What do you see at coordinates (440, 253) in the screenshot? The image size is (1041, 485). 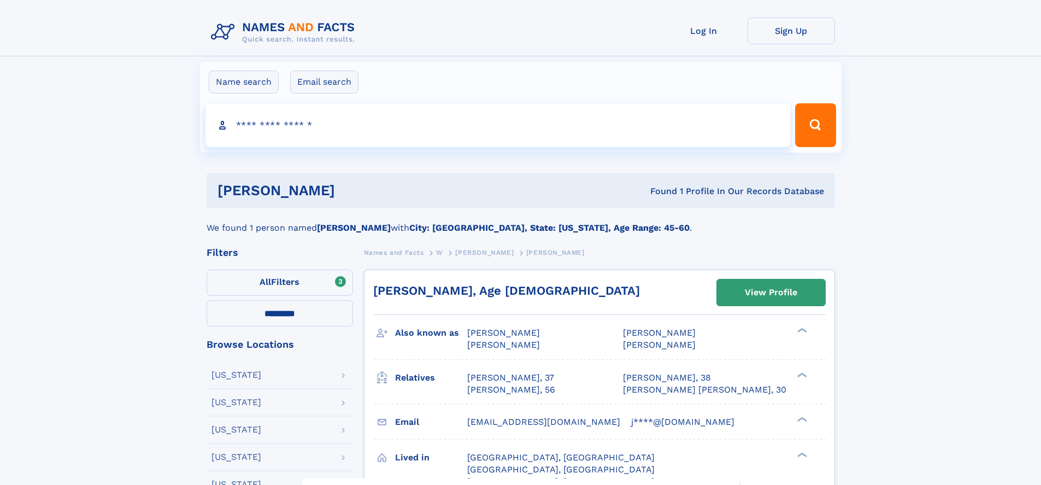 I see `span: W` at bounding box center [440, 253].